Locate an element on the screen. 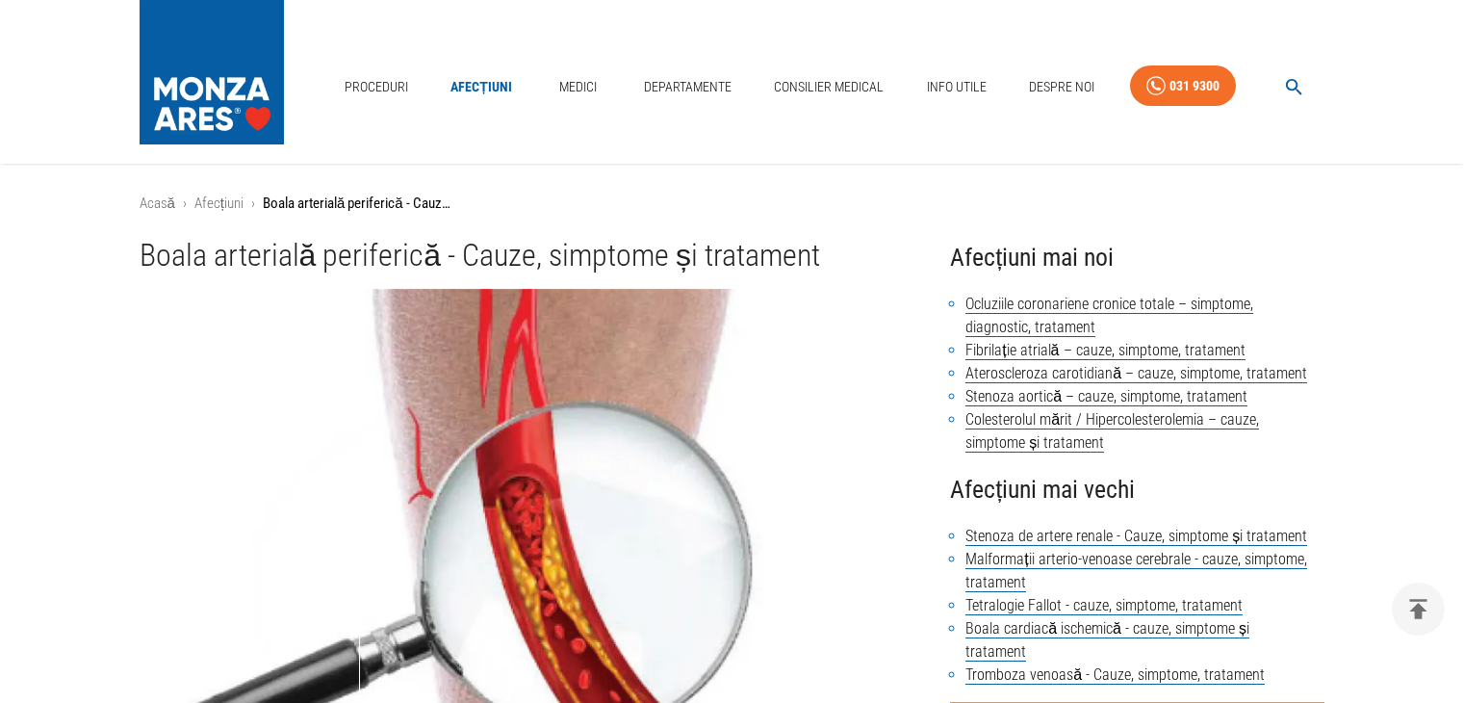  a: Ateroscleroza carotidiană – cauze, simptome, tratament is located at coordinates (1136, 374).